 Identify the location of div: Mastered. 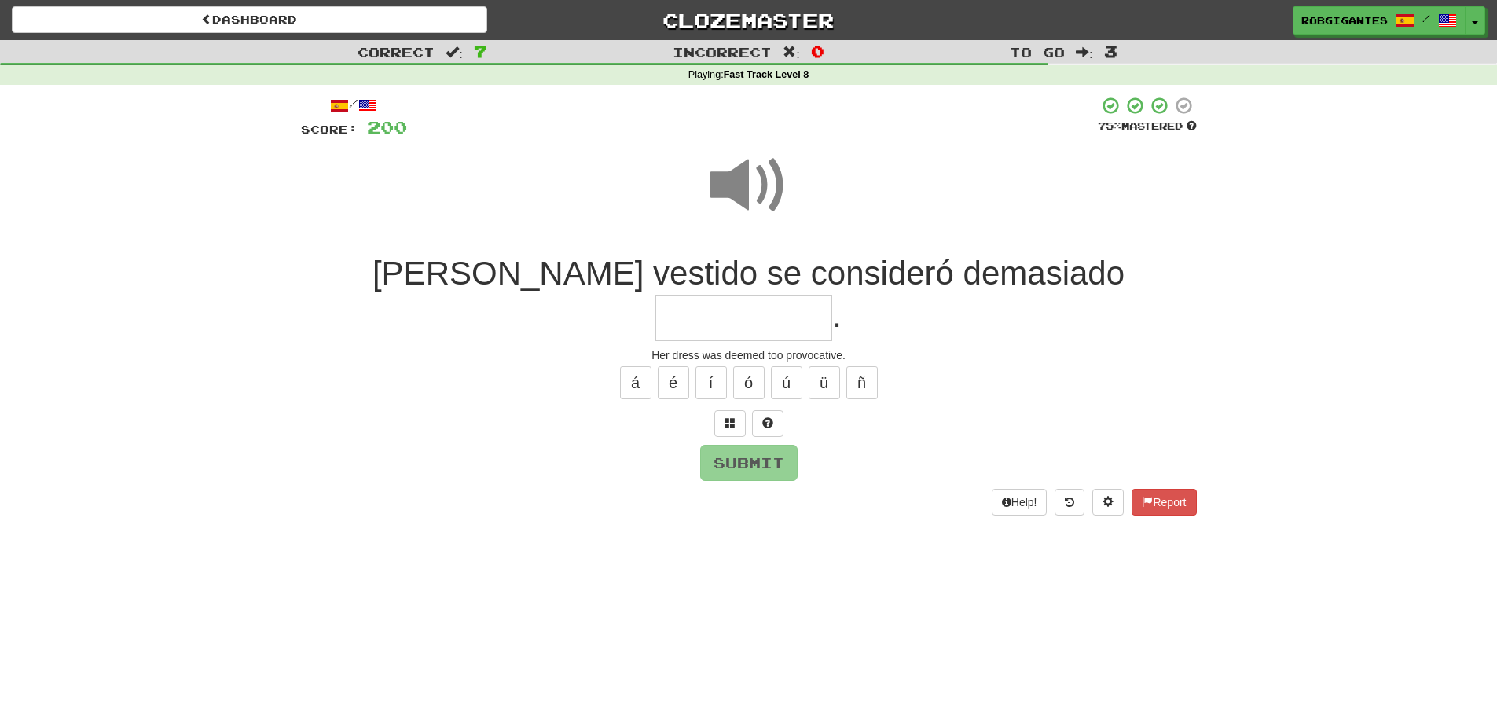
(1147, 127).